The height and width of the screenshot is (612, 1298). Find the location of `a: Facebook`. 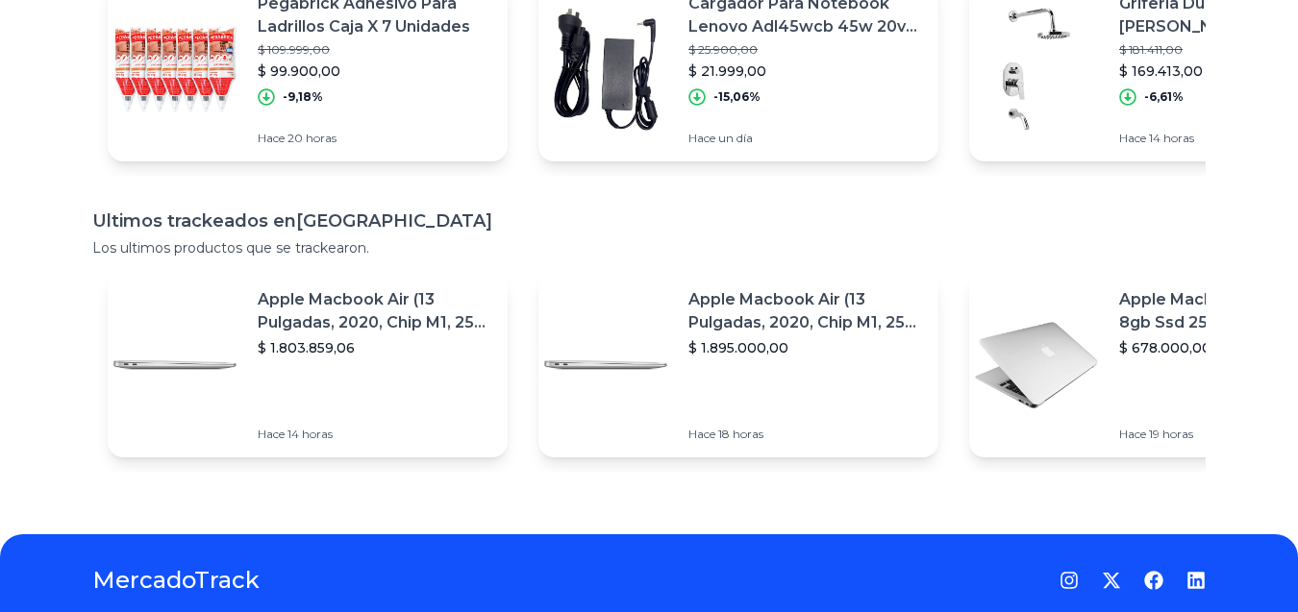

a: Facebook is located at coordinates (1153, 581).